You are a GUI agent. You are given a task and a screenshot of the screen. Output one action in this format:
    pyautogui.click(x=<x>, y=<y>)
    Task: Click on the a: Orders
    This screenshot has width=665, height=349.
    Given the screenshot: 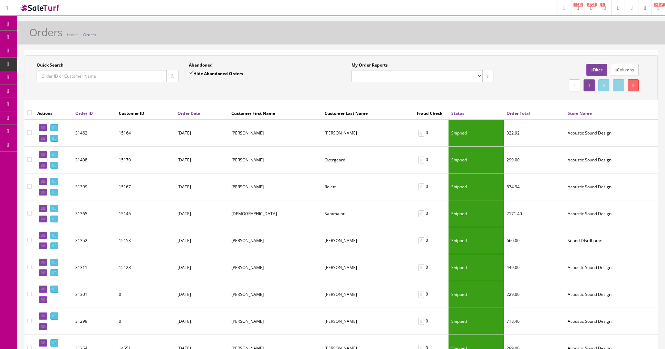 What is the action you would take?
    pyautogui.click(x=89, y=35)
    